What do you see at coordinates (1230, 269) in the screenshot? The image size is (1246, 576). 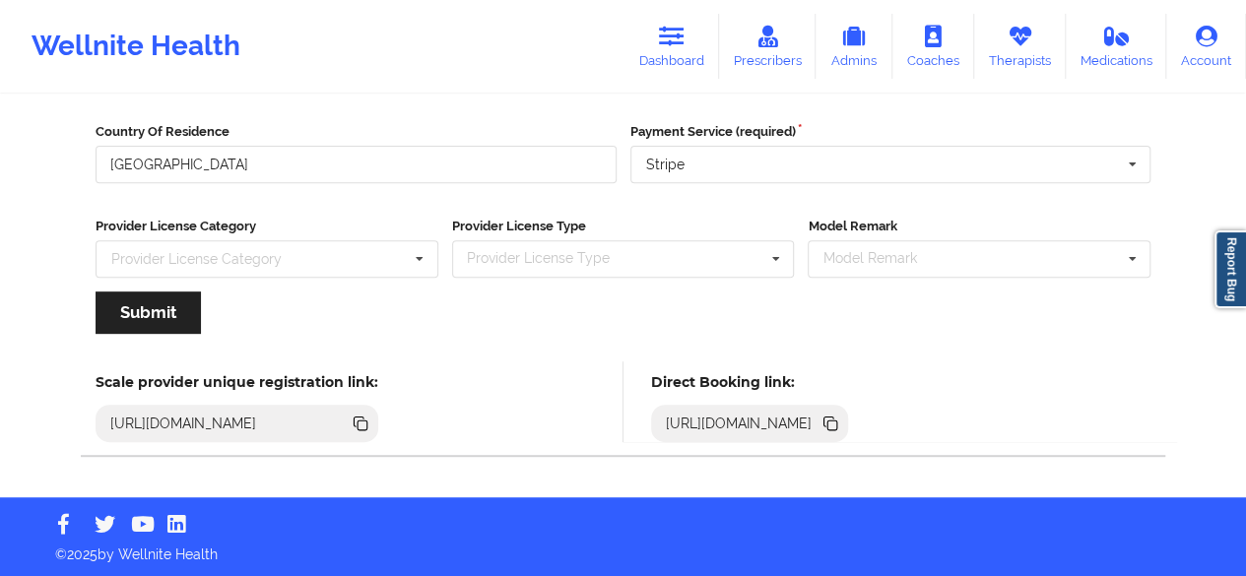 I see `a: Report Bug` at bounding box center [1230, 269].